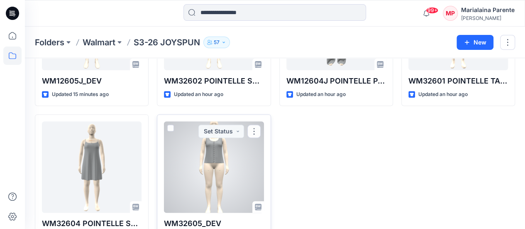  Describe the element at coordinates (80, 94) in the screenshot. I see `p: Updated 15 minutes ago` at that location.